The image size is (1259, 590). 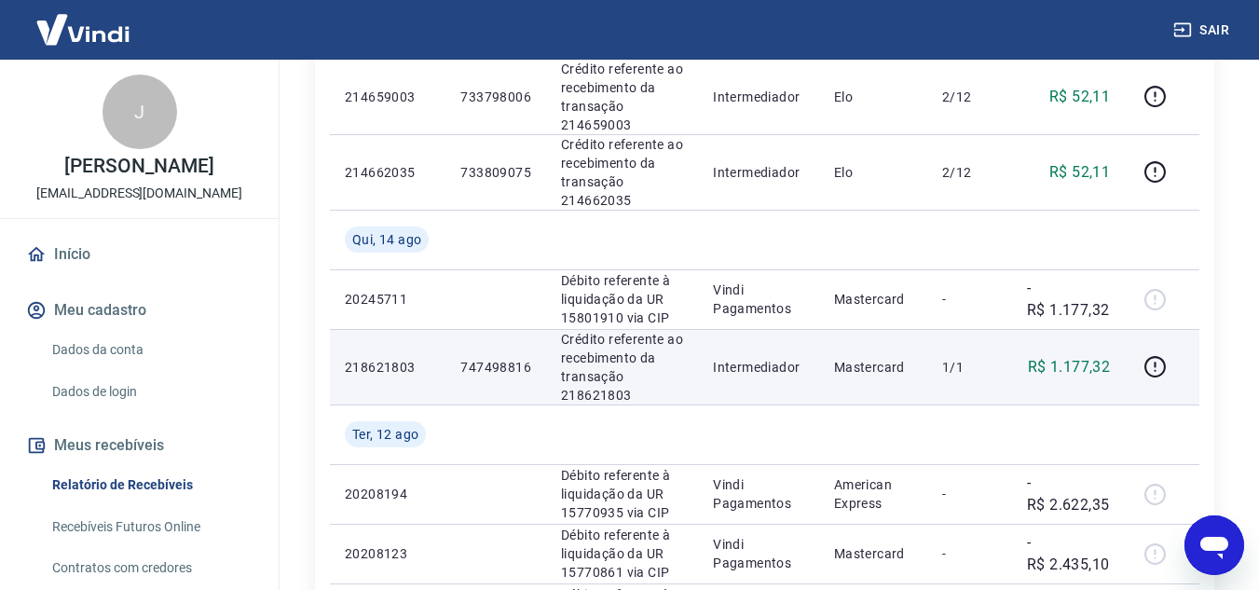 What do you see at coordinates (1203, 30) in the screenshot?
I see `button: Sair` at bounding box center [1203, 30].